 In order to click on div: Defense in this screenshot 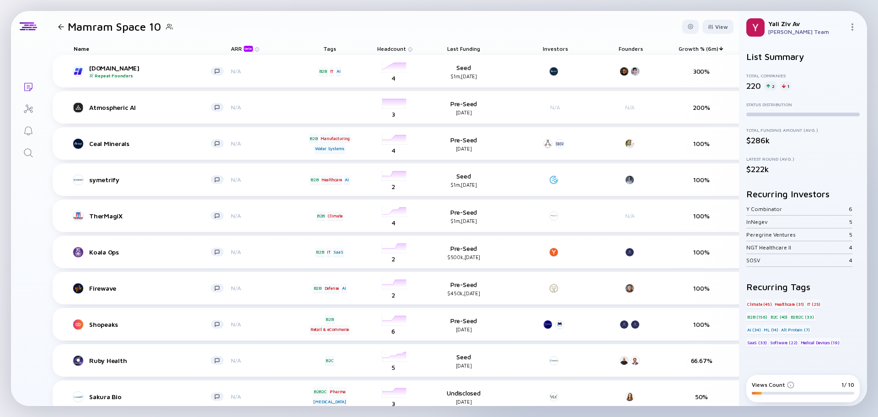, I will do `click(332, 288)`.